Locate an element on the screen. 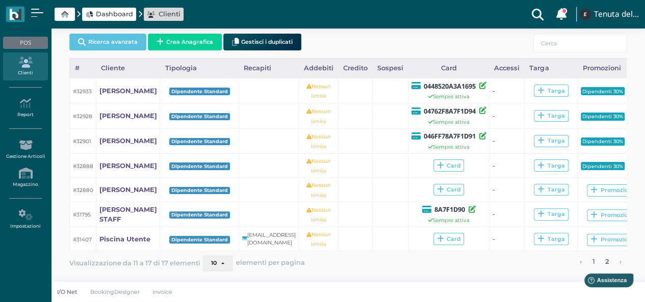  b: 8A7F1D90 is located at coordinates (450, 210).